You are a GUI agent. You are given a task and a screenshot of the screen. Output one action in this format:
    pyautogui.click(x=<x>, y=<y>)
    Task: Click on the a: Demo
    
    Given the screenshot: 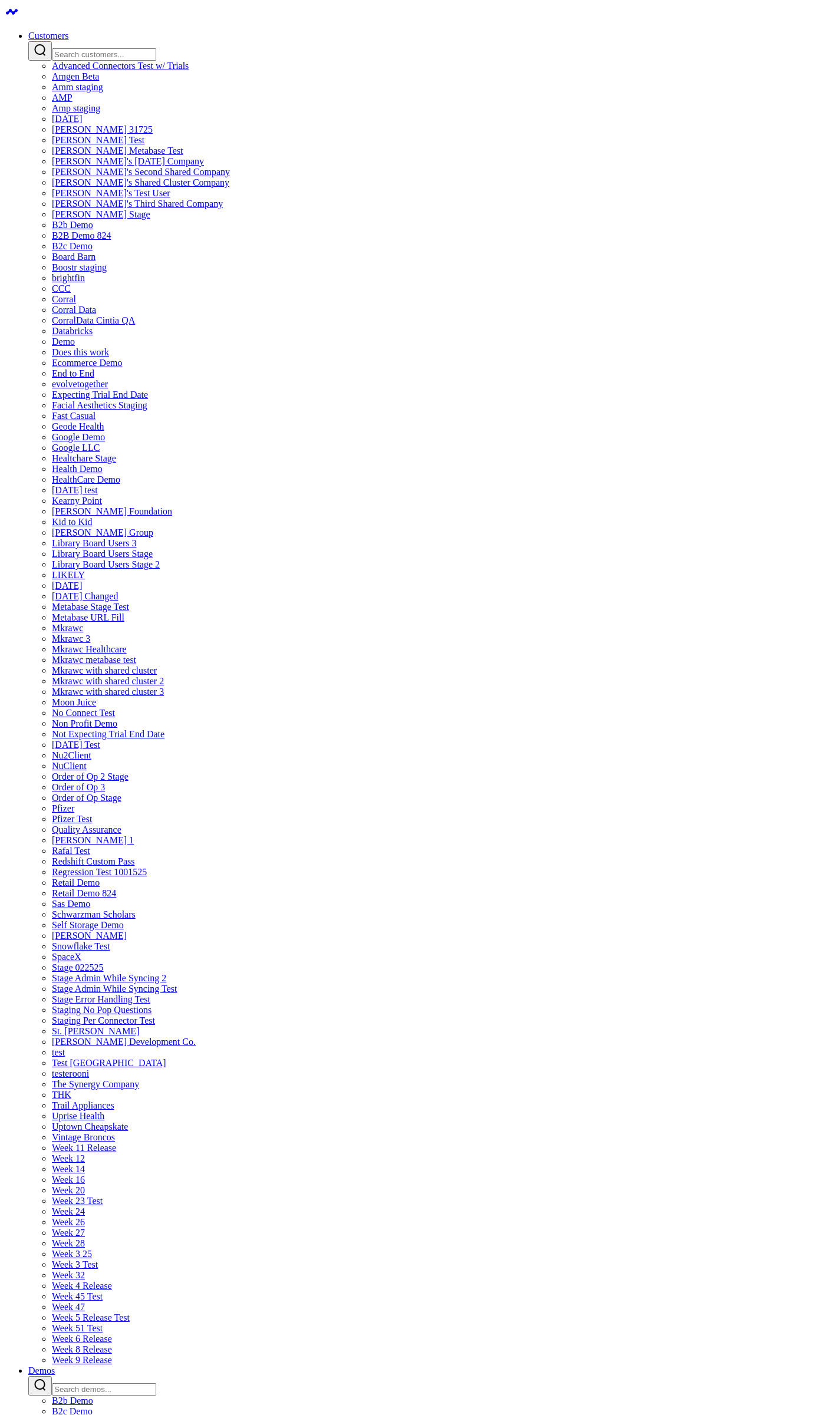 What is the action you would take?
    pyautogui.click(x=63, y=341)
    